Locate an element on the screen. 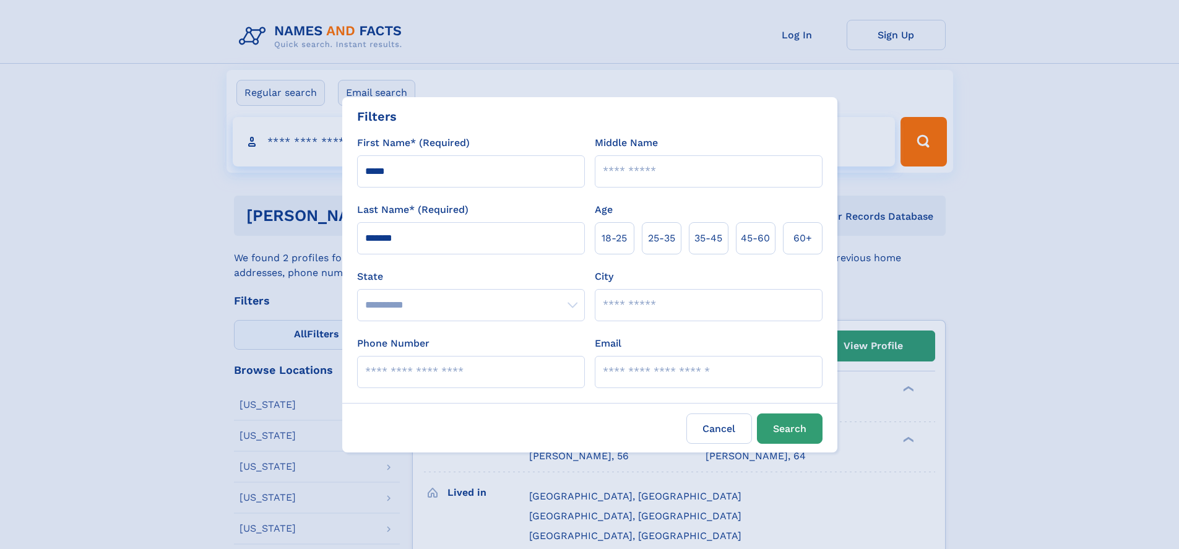  span: 35‑45 is located at coordinates (708, 238).